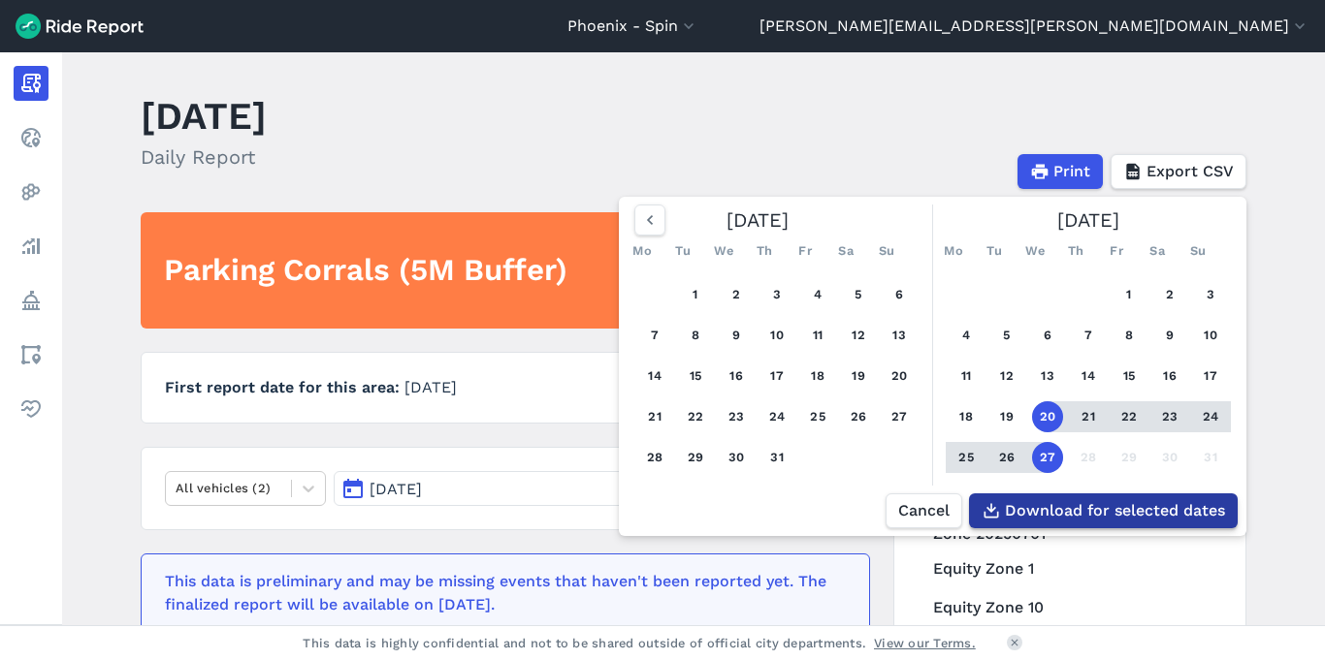  Describe the element at coordinates (642, 251) in the screenshot. I see `div: Mo` at that location.